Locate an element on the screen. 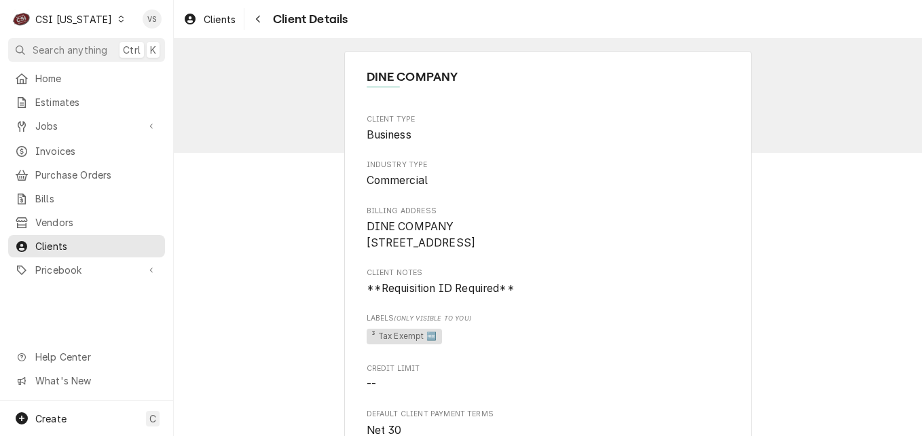  span: Bills is located at coordinates (96, 198).